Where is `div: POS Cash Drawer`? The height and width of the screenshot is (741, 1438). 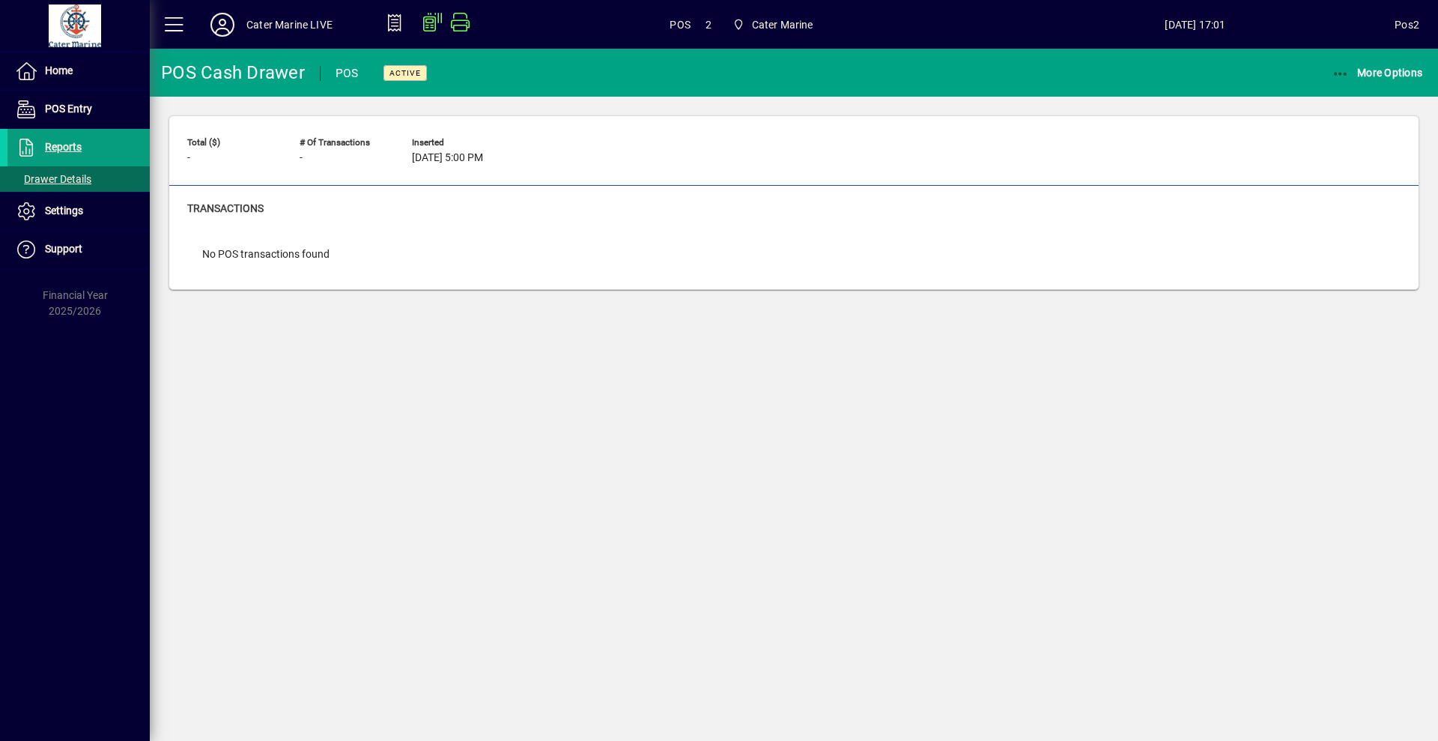
div: POS Cash Drawer is located at coordinates (233, 73).